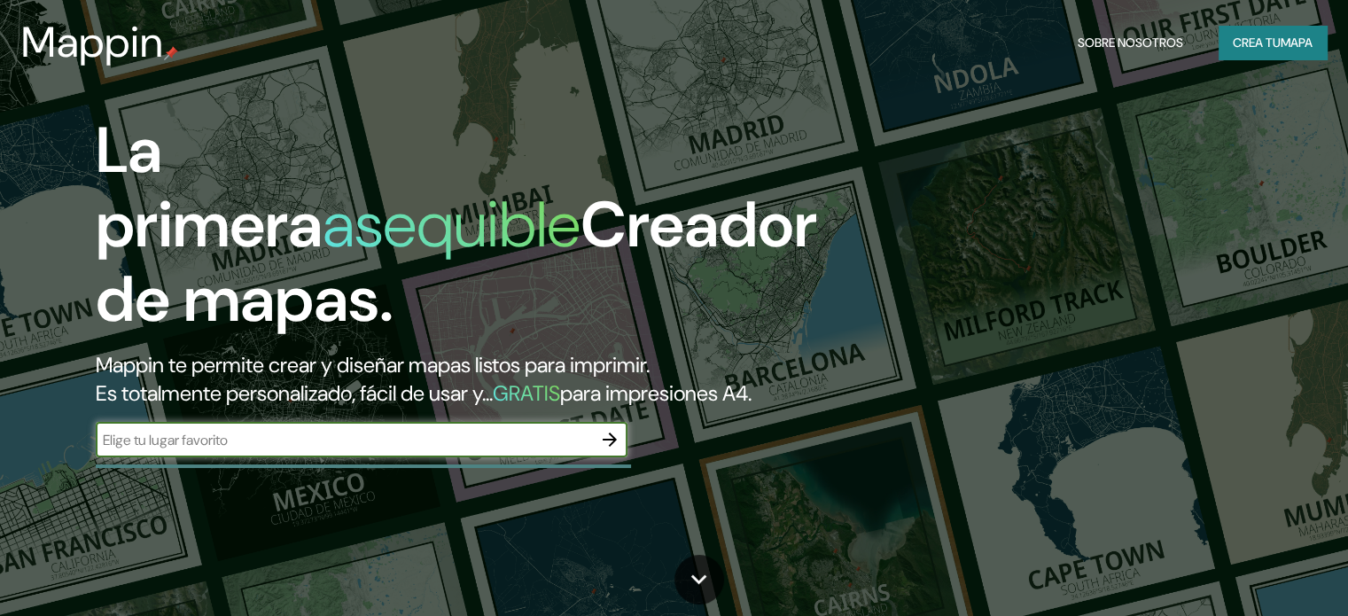 The image size is (1348, 616). What do you see at coordinates (171, 53) in the screenshot?
I see `img: pin de mapeo` at bounding box center [171, 53].